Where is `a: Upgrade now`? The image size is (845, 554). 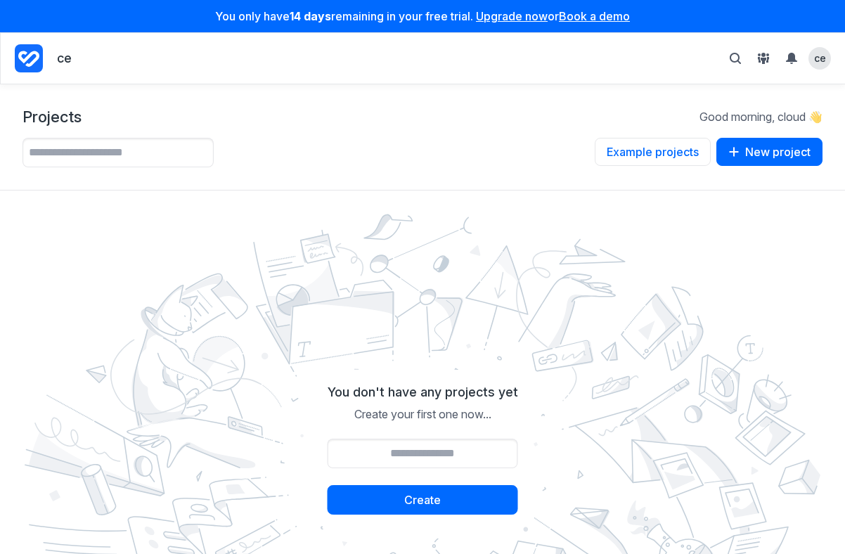 a: Upgrade now is located at coordinates (512, 16).